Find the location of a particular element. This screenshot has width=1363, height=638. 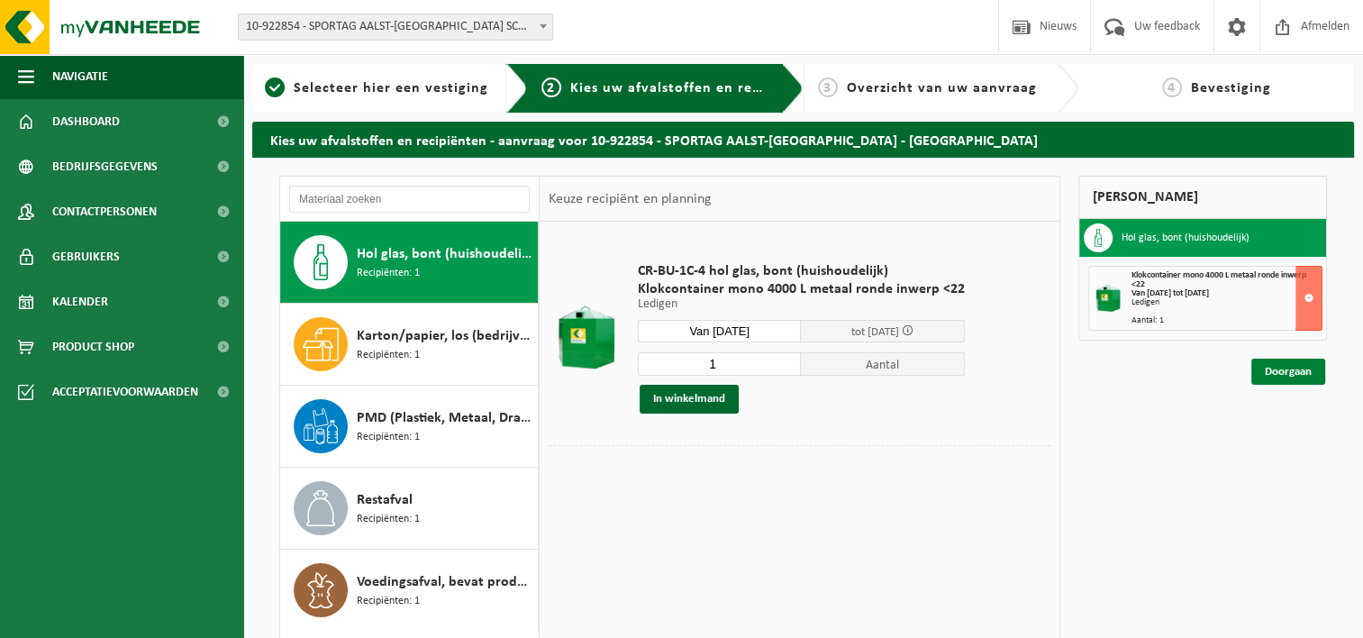

a: 1Selecteer hier een vestiging is located at coordinates (377, 88).